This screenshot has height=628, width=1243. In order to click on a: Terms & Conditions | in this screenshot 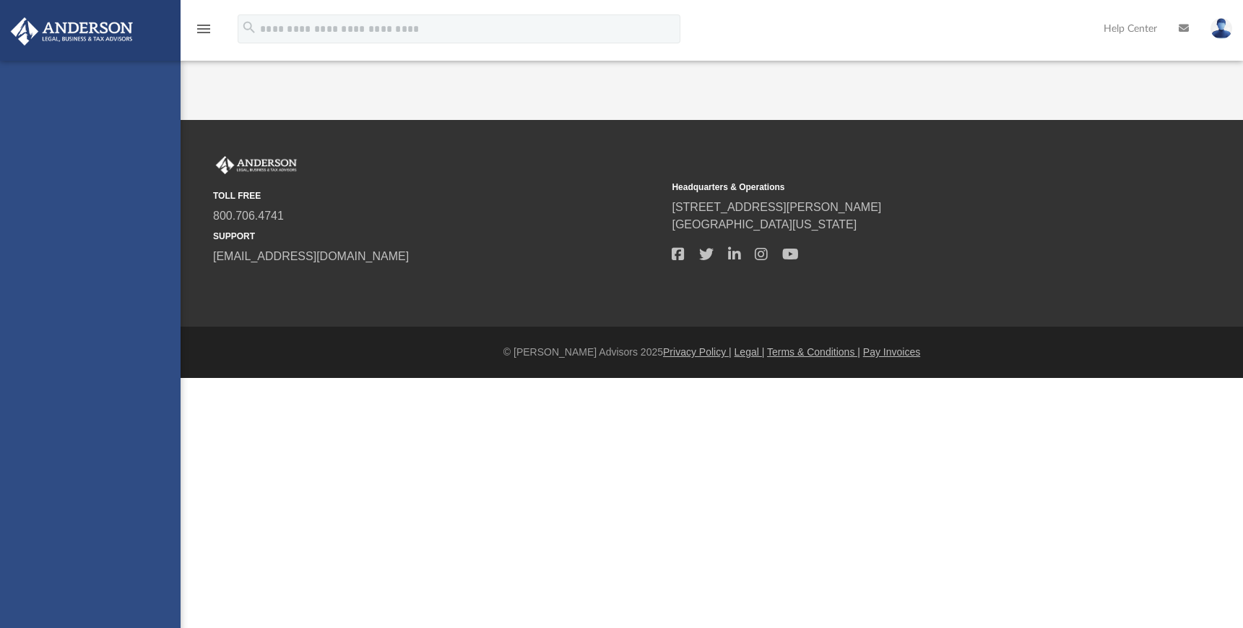, I will do `click(813, 352)`.